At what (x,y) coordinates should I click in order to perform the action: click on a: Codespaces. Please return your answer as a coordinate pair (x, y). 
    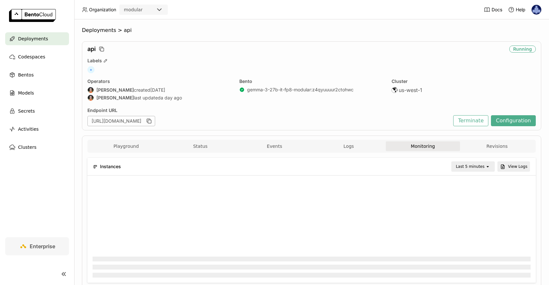
    Looking at the image, I should click on (37, 57).